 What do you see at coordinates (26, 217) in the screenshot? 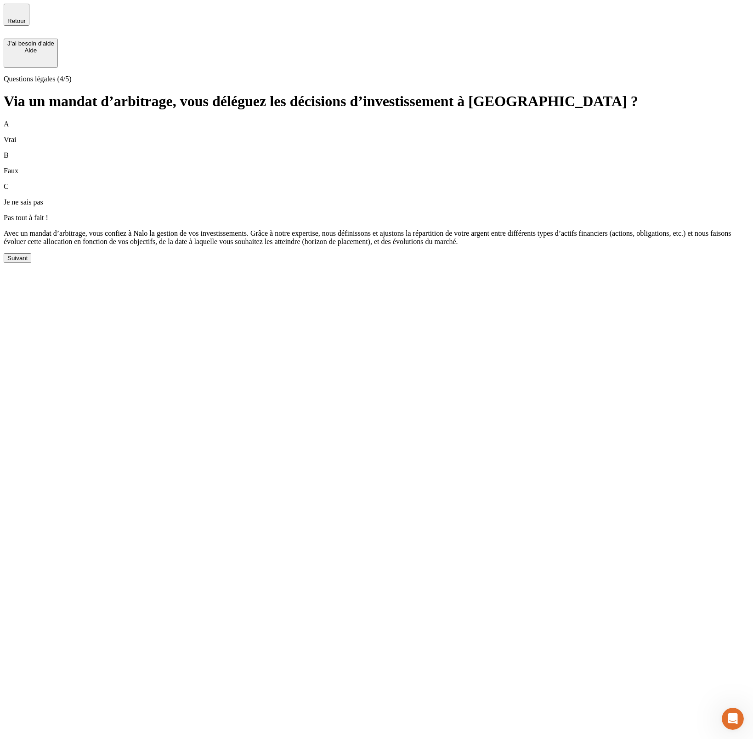
I see `span: Pas tout à fait !` at bounding box center [26, 217].